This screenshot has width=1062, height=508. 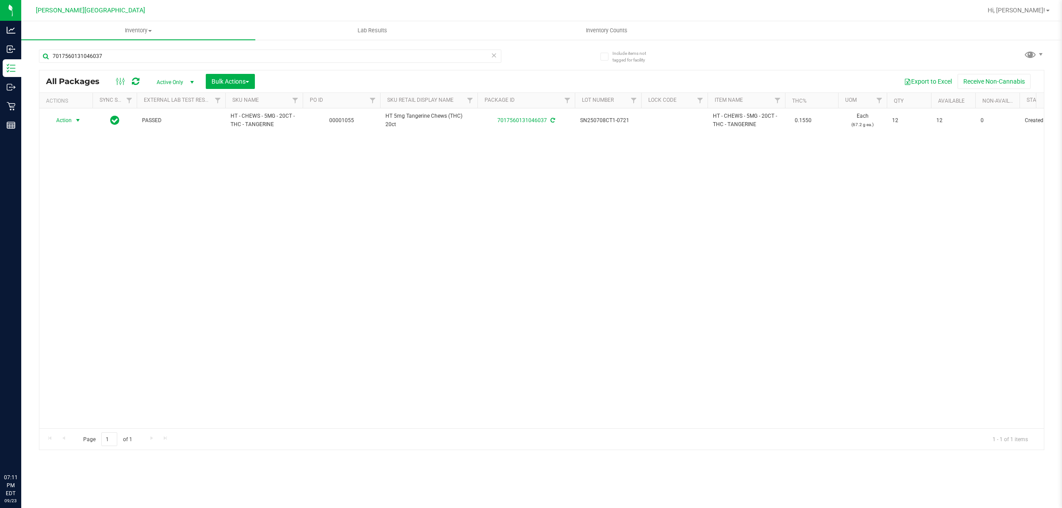 I want to click on span: HT 5mg Tangerine Chews (THC) 20ct, so click(x=429, y=120).